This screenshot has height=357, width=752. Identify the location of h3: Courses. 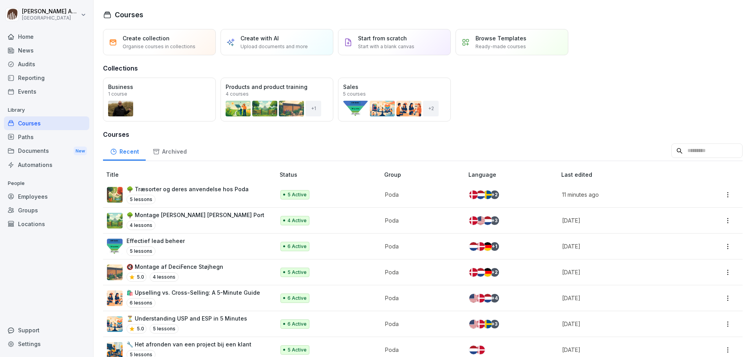
(422, 134).